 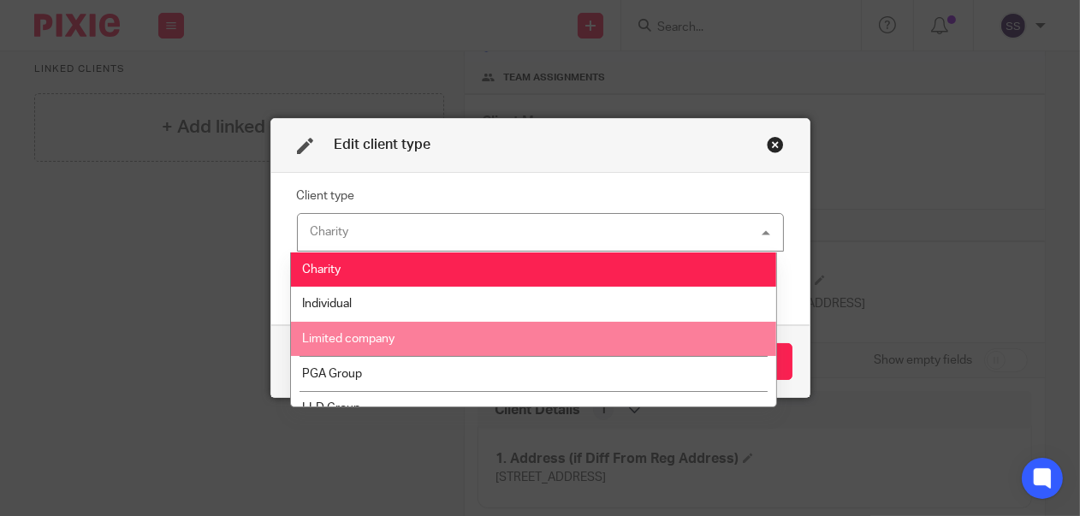 What do you see at coordinates (332, 374) in the screenshot?
I see `span: PGA Group` at bounding box center [332, 374].